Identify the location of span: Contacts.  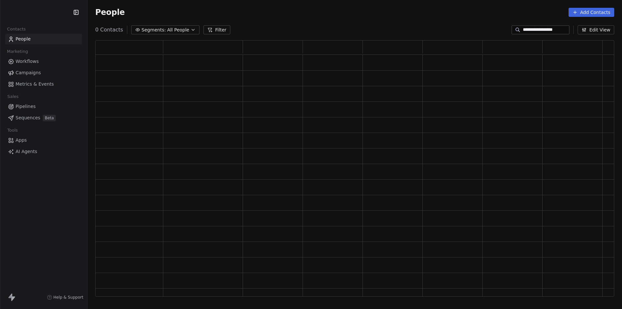
(16, 29).